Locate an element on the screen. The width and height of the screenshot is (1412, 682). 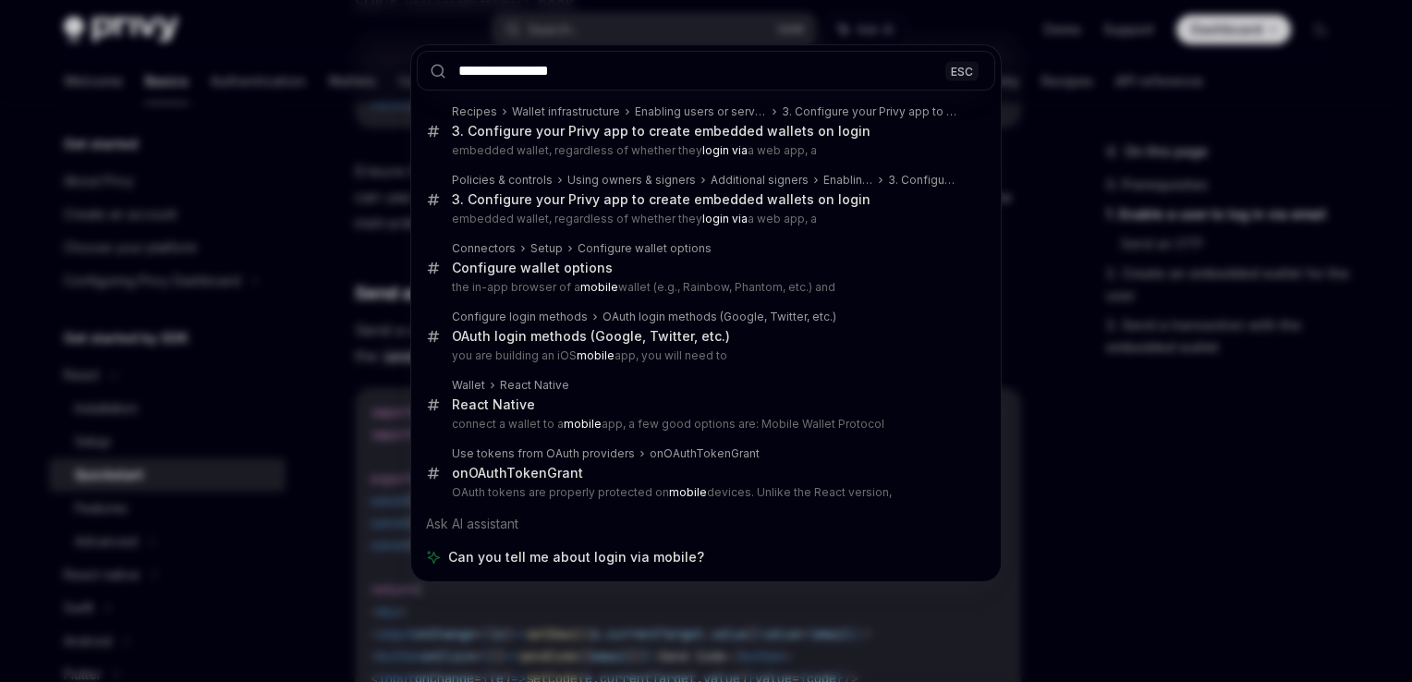
div: Use tokens from OAuth providers is located at coordinates (543, 454).